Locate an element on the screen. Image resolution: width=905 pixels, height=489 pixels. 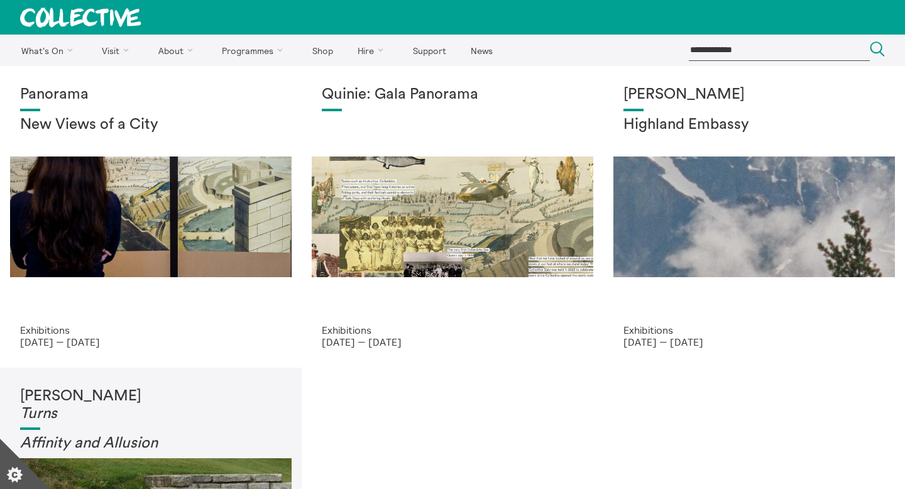
h2: Highland Embassy is located at coordinates (755, 125).